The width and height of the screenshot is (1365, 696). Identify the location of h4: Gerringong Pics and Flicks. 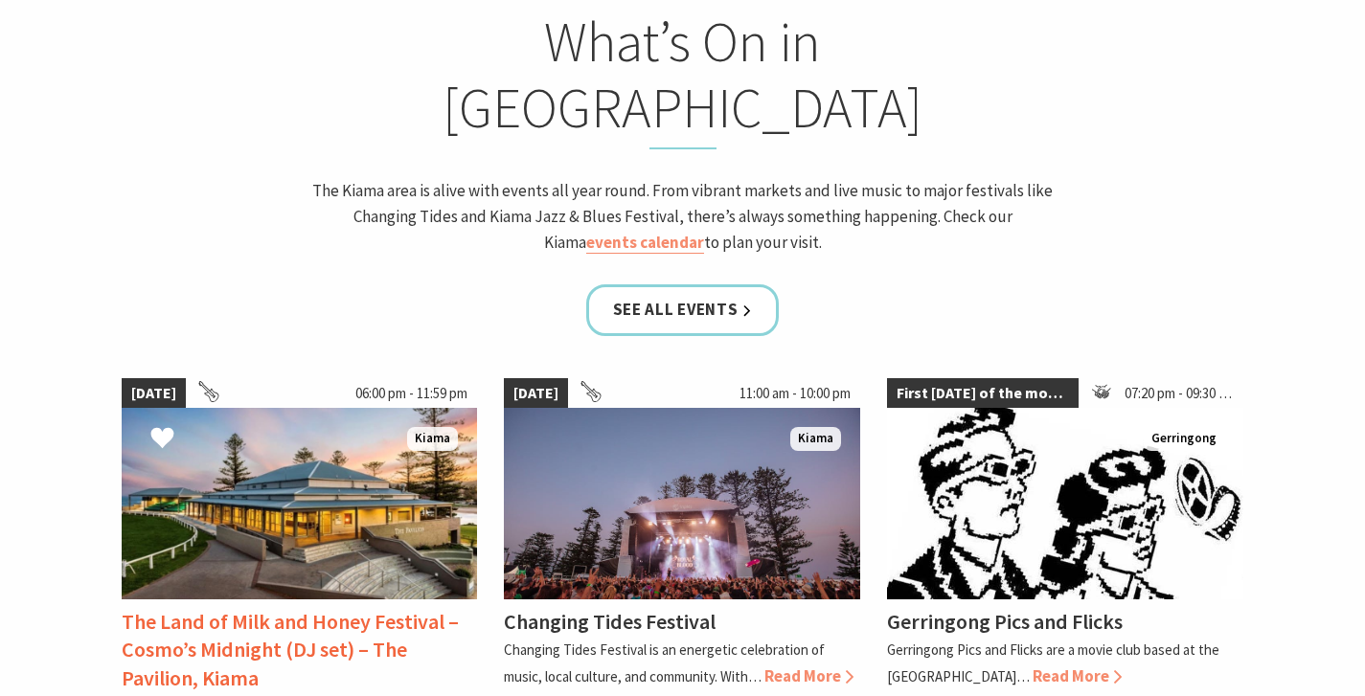
(1005, 622).